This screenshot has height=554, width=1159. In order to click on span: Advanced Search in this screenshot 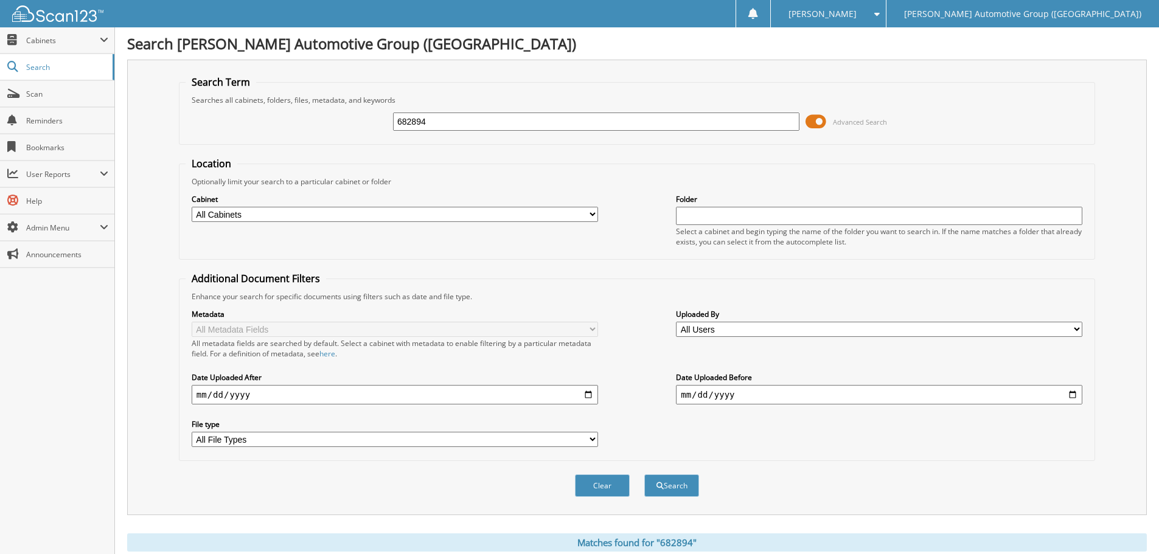, I will do `click(859, 122)`.